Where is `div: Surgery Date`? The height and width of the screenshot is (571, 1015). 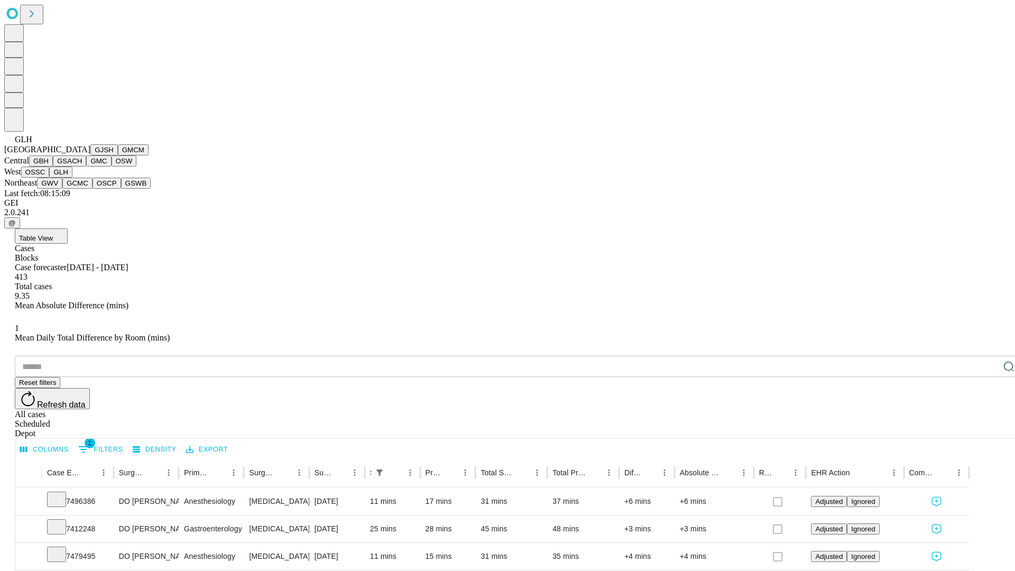 div: Surgery Date is located at coordinates (323, 472).